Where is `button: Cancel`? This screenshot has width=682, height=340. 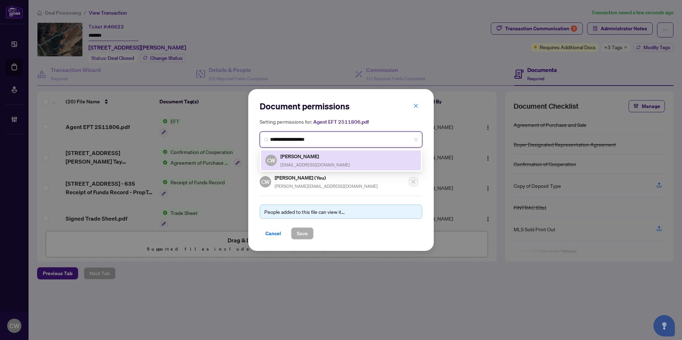 button: Cancel is located at coordinates (273, 234).